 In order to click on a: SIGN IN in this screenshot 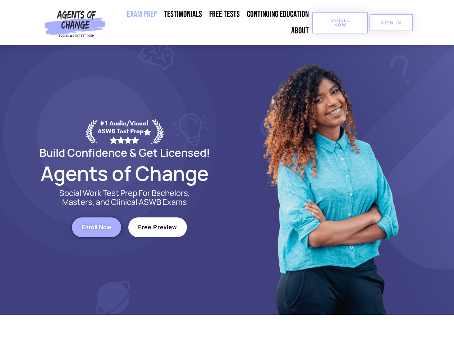, I will do `click(391, 23)`.